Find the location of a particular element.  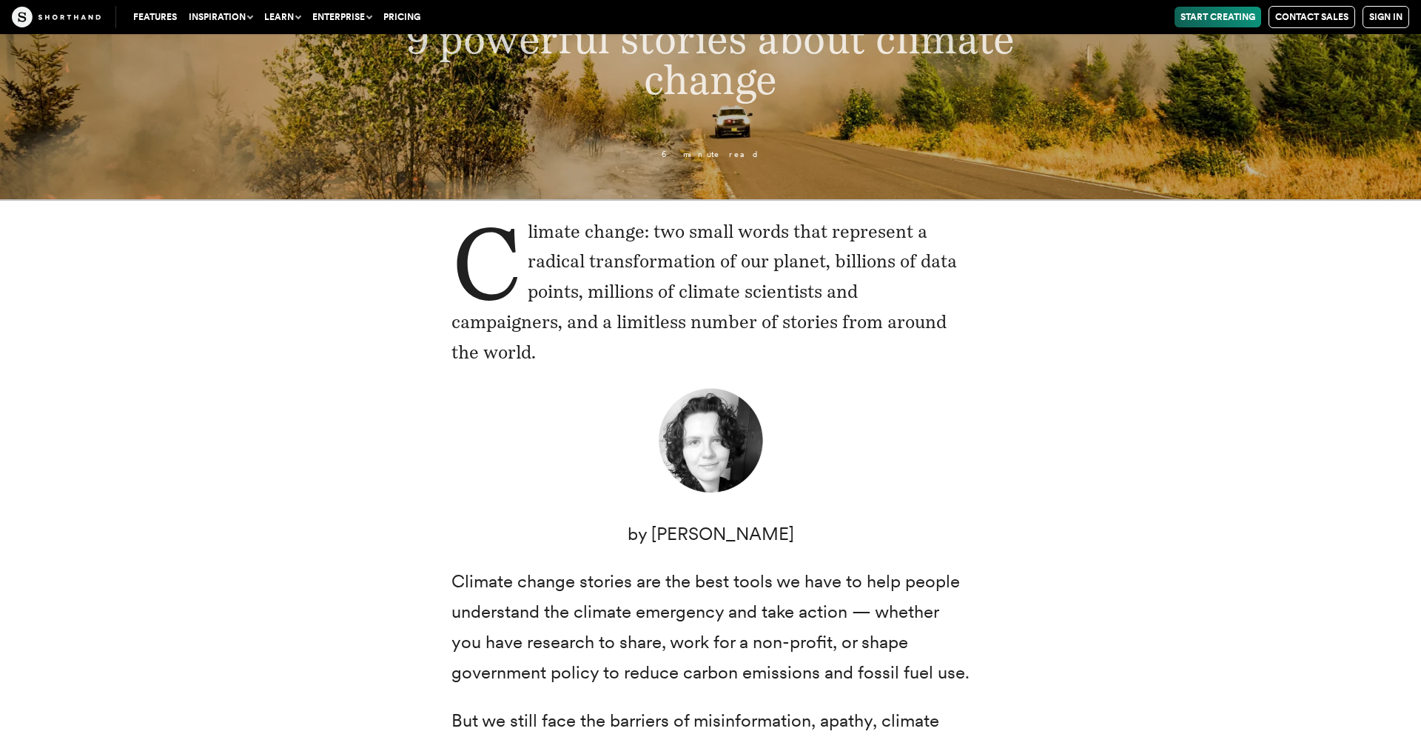

p: 6 minute read is located at coordinates (711, 155).